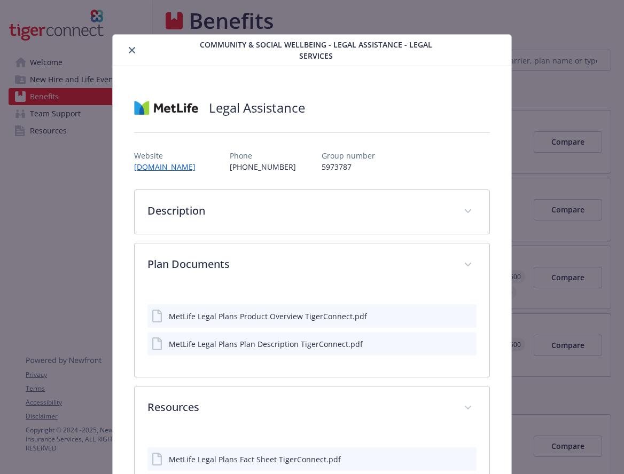 The image size is (624, 474). What do you see at coordinates (348, 155) in the screenshot?
I see `p: Group number` at bounding box center [348, 155].